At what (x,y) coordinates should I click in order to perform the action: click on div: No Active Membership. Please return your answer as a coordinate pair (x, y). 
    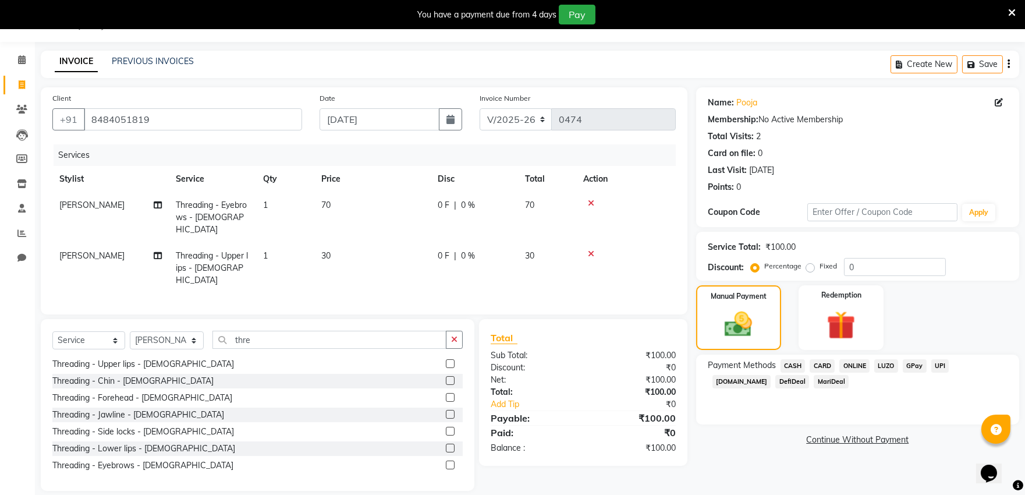
    Looking at the image, I should click on (857, 119).